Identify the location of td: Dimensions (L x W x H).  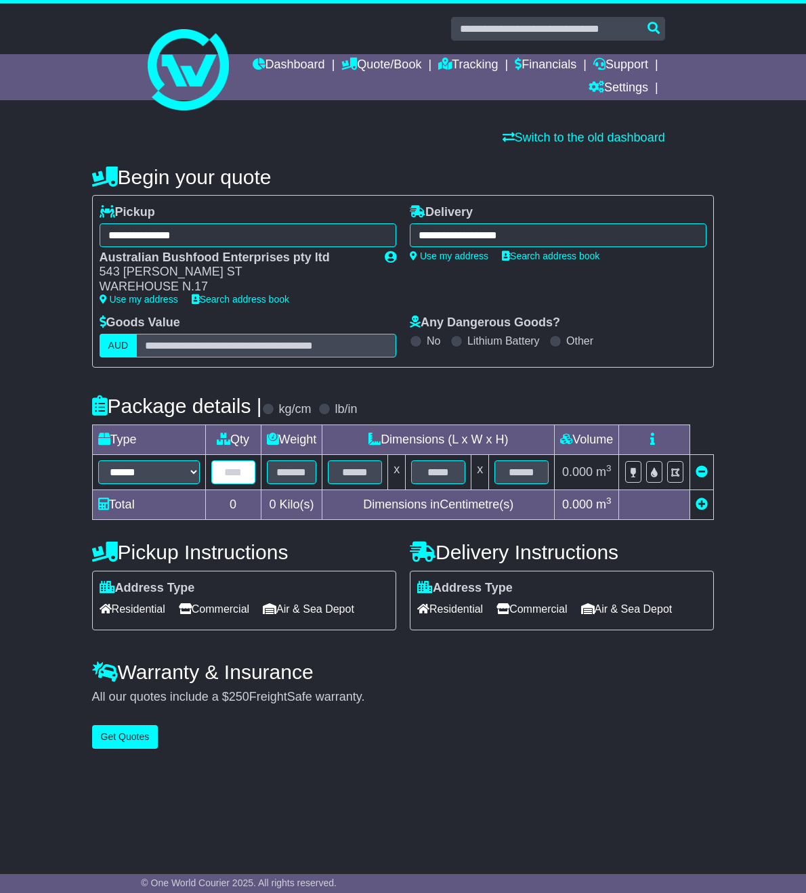
(438, 440).